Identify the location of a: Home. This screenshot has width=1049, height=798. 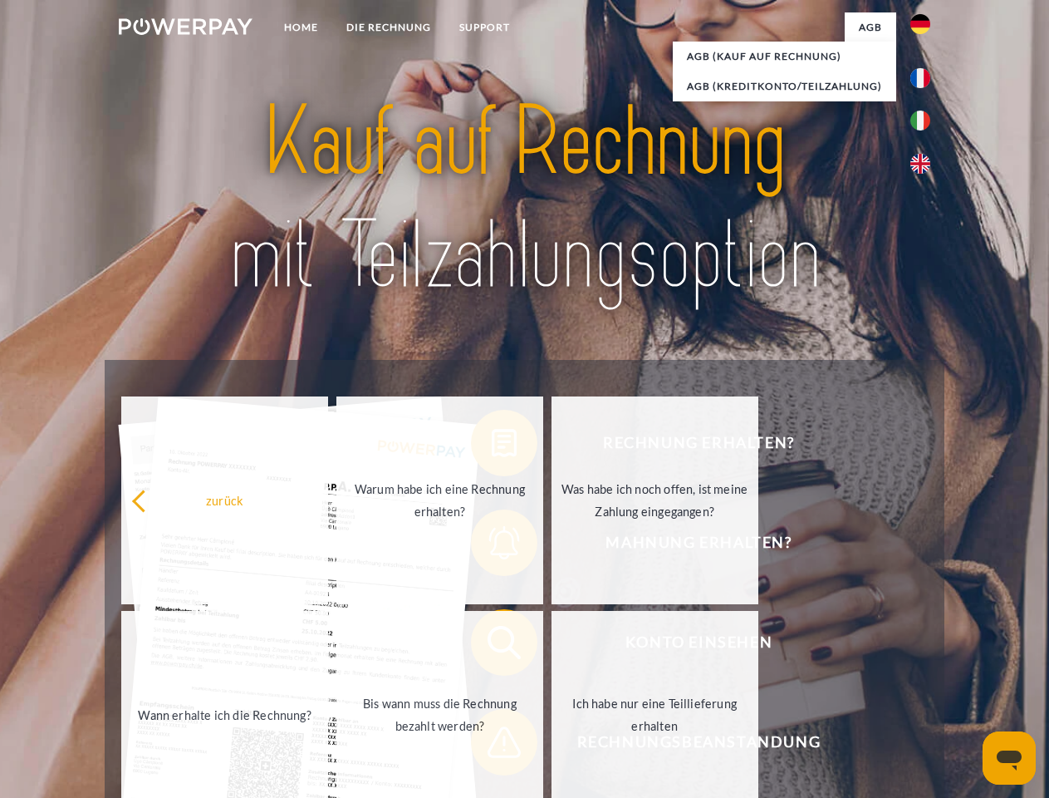
(301, 27).